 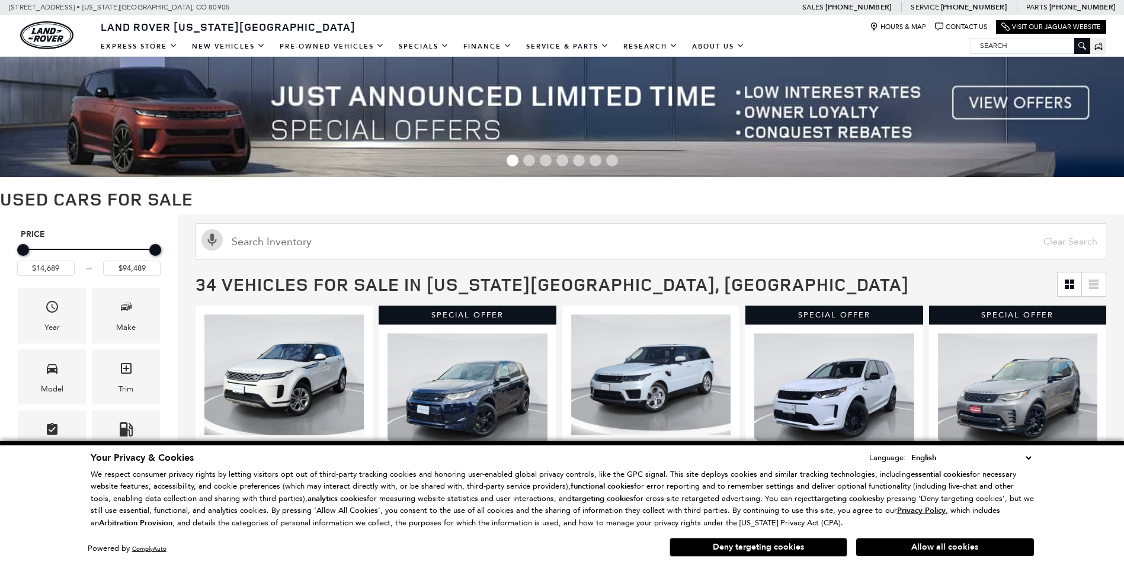 What do you see at coordinates (835, 394) in the screenshot?
I see `img: 2024 Land Rover Discovery Sport S 1` at bounding box center [835, 394].